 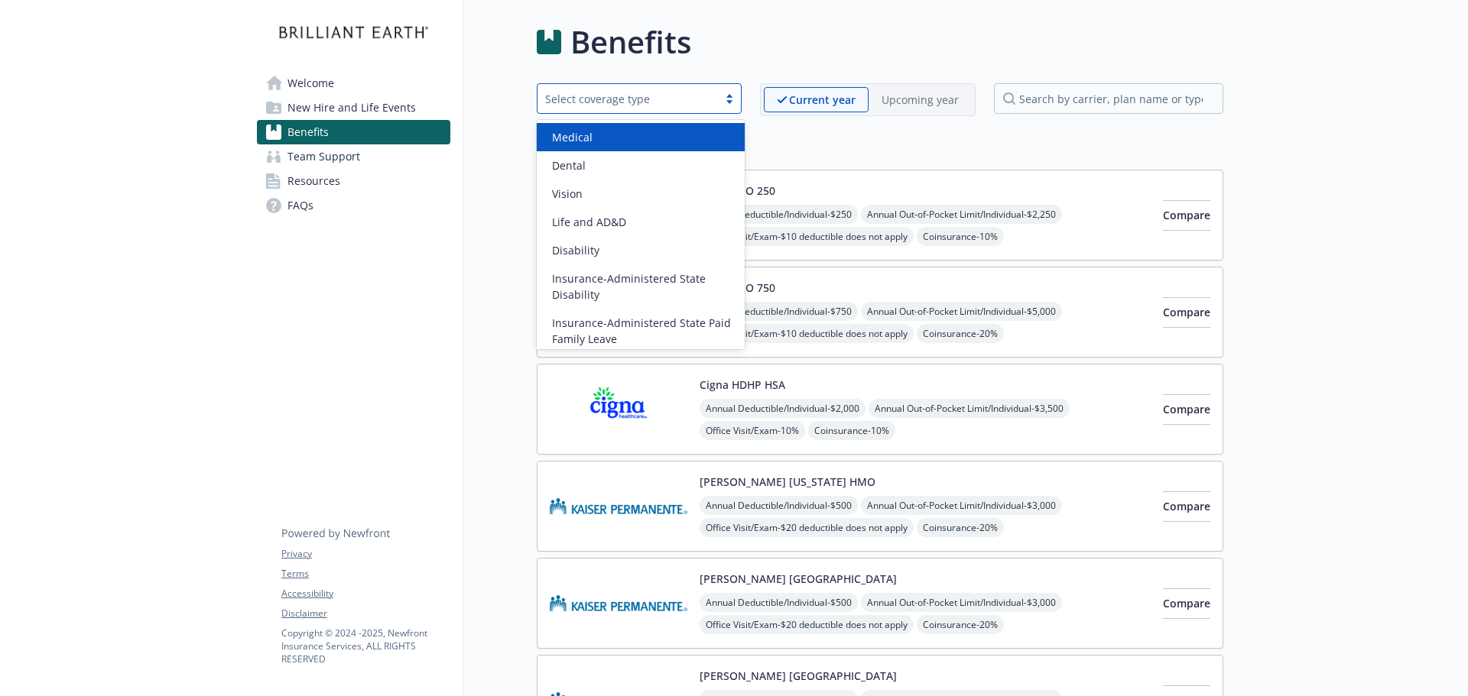 What do you see at coordinates (618, 506) in the screenshot?
I see `img: Kaiser Permanente of Colorado carrier logo` at bounding box center [618, 506].